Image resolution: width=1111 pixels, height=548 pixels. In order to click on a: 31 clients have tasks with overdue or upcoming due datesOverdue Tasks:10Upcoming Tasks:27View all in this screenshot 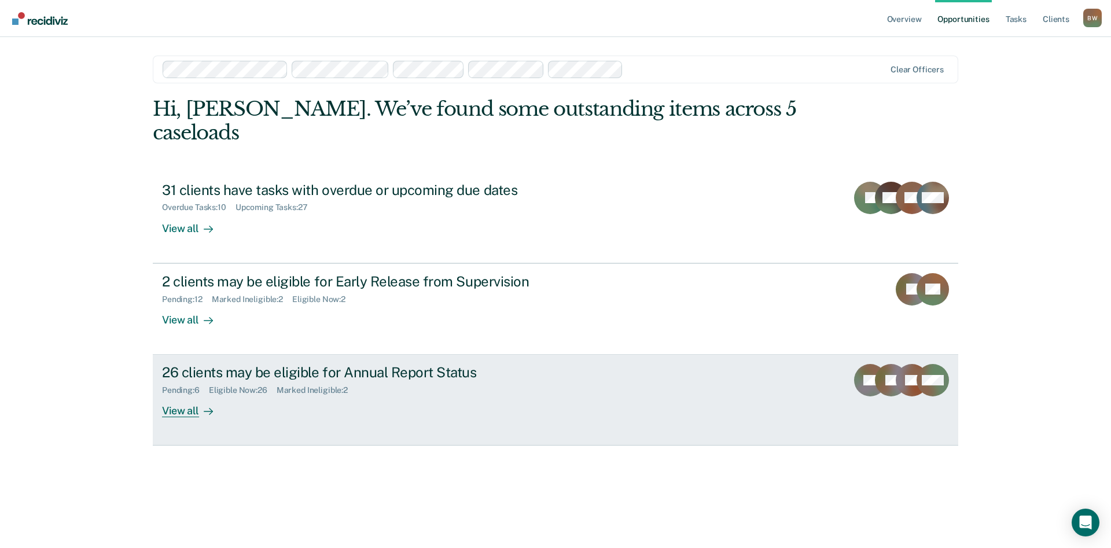, I will do `click(555, 218)`.